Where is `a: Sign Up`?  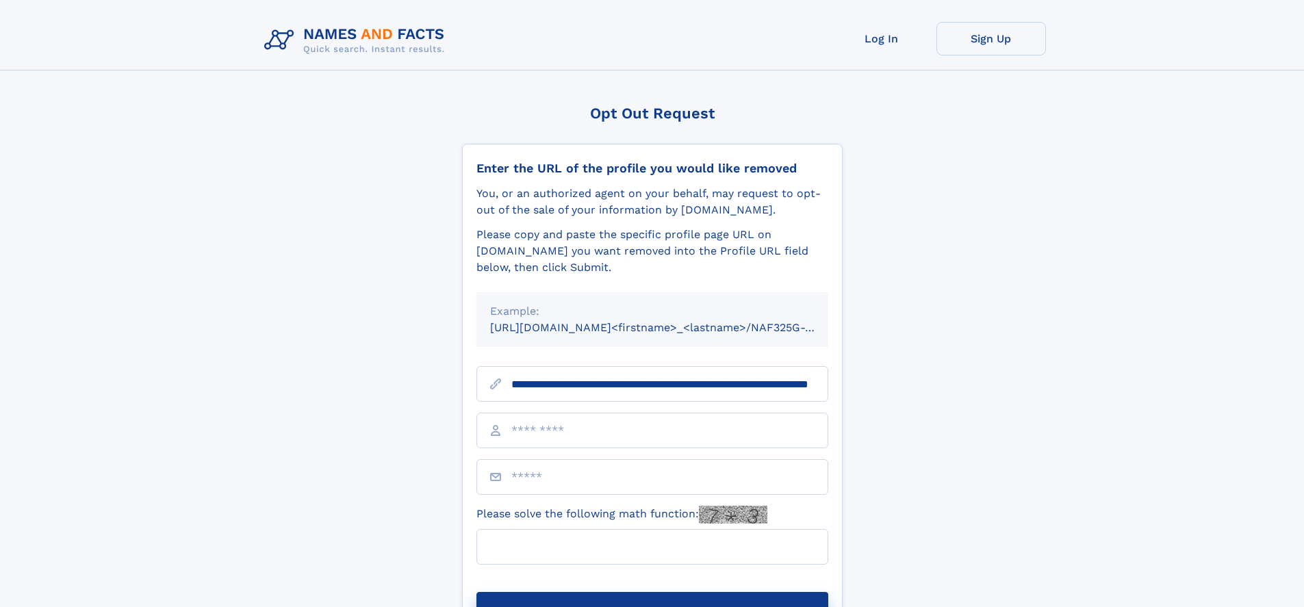 a: Sign Up is located at coordinates (991, 38).